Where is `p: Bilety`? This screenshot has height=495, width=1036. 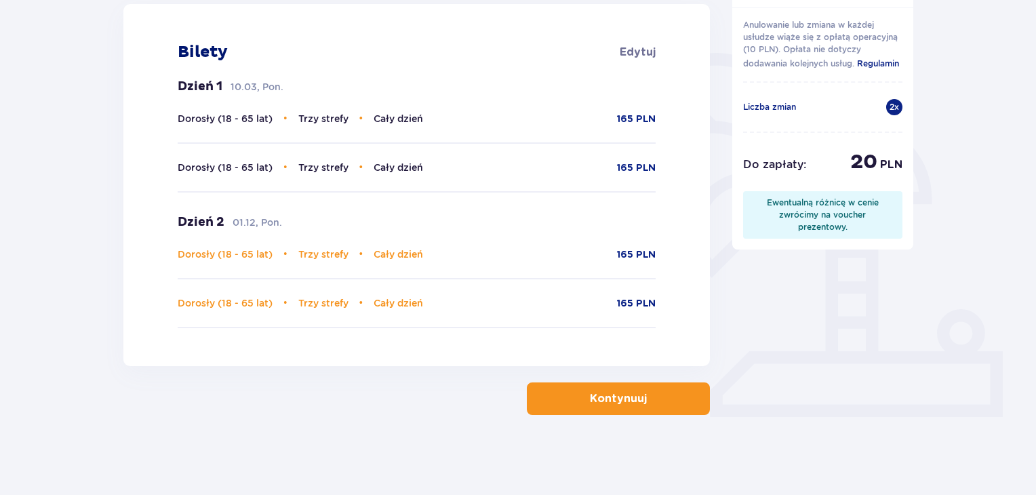 p: Bilety is located at coordinates (203, 52).